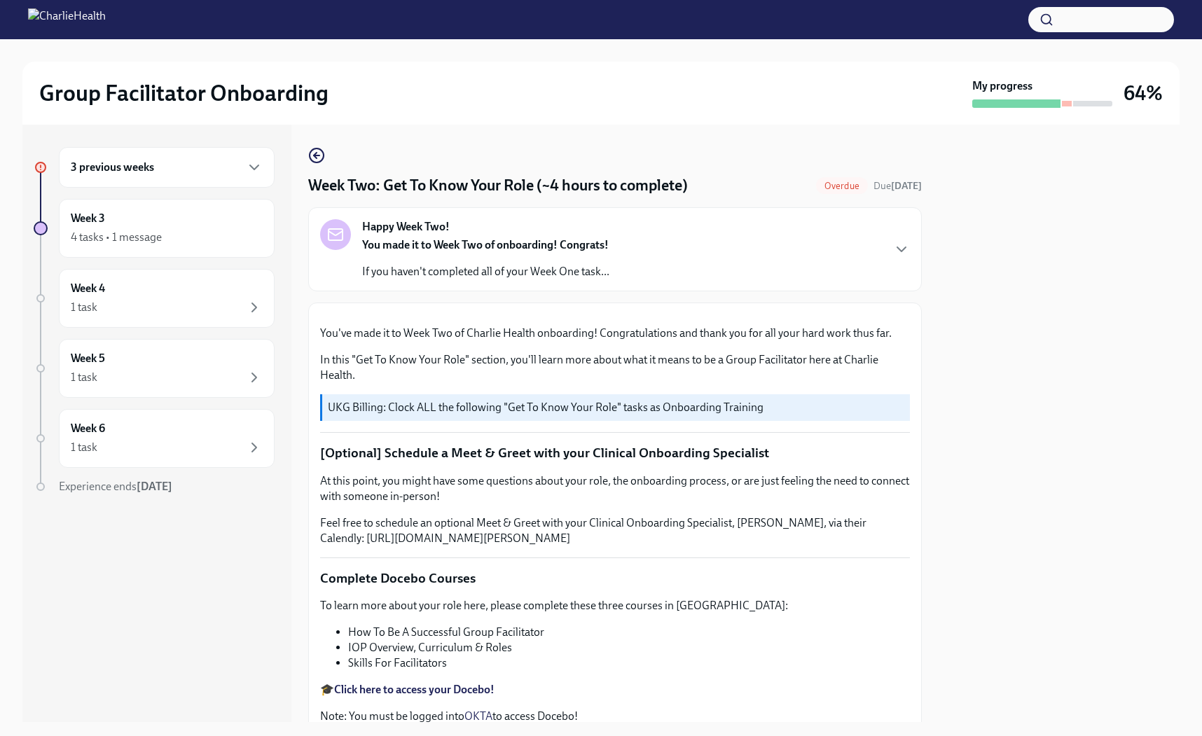 The width and height of the screenshot is (1202, 736). Describe the element at coordinates (615, 453) in the screenshot. I see `p: [Optional] Schedule a Meet & Greet with your Clinical Onboarding Specialist` at that location.